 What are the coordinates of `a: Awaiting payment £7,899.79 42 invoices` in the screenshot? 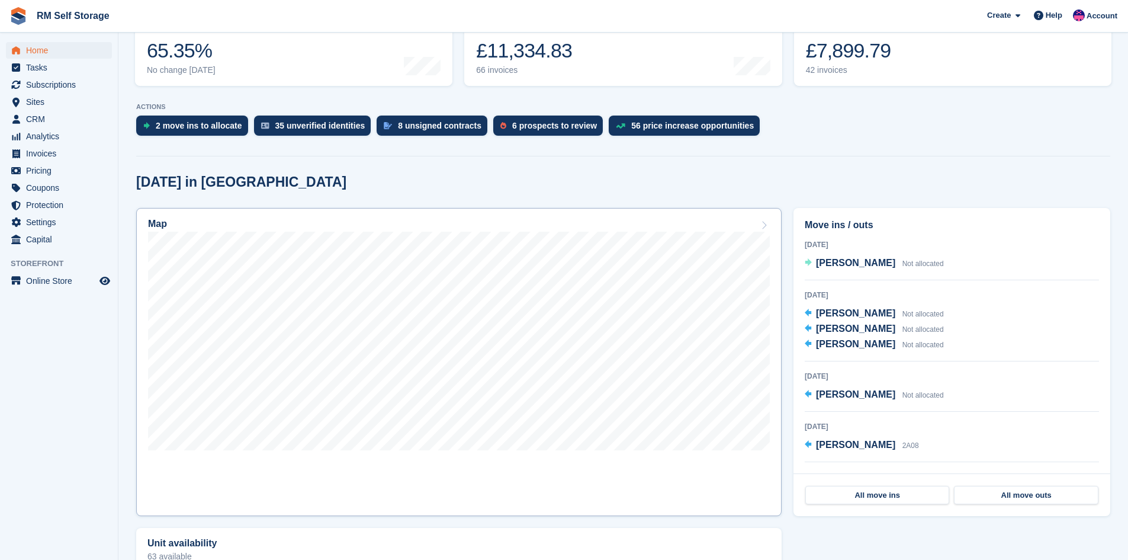 It's located at (953, 48).